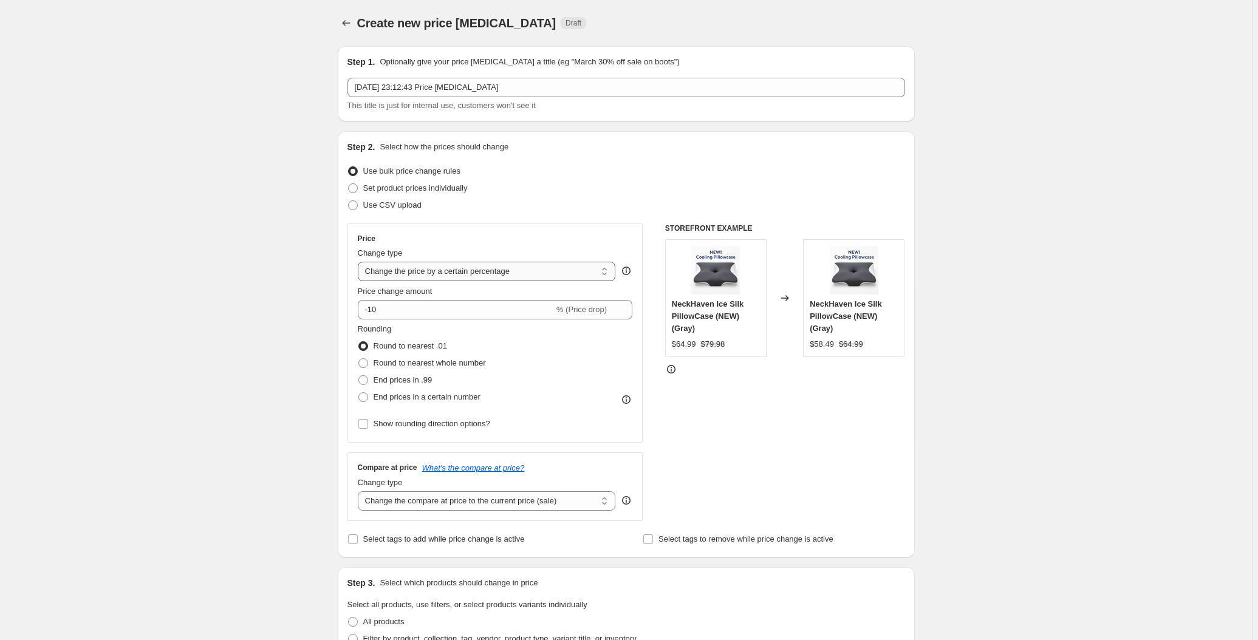 This screenshot has height=640, width=1258. Describe the element at coordinates (713, 344) in the screenshot. I see `strike: $79.98` at that location.